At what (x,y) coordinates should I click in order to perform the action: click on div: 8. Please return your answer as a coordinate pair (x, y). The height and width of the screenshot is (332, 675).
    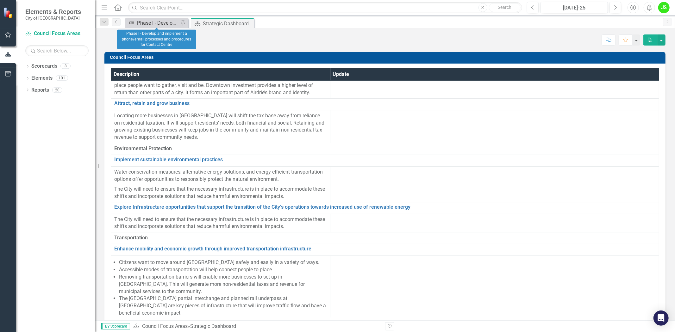
    Looking at the image, I should click on (66, 66).